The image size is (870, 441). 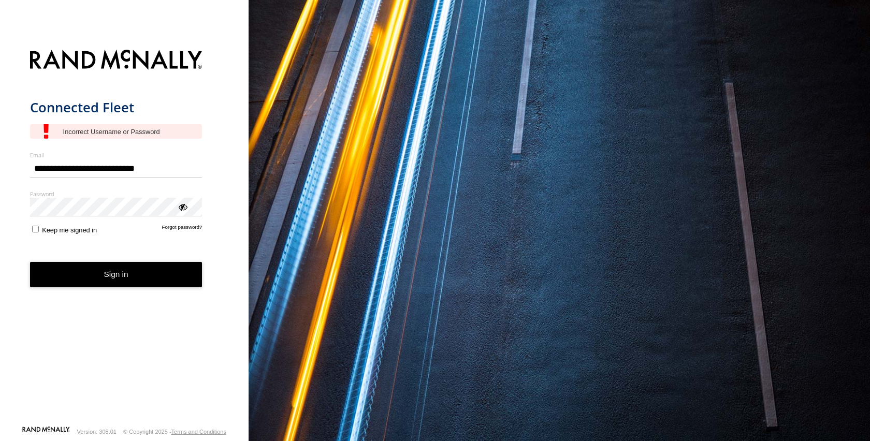 What do you see at coordinates (182, 229) in the screenshot?
I see `a: Forgot password?` at bounding box center [182, 229].